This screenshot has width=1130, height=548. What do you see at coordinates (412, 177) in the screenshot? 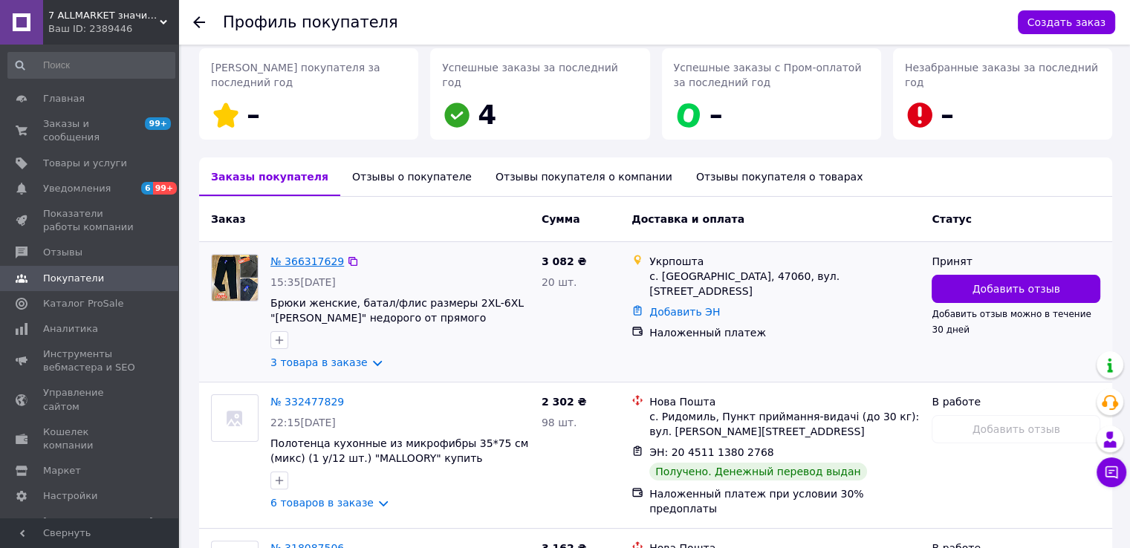
I see `div: Отзывы о покупателе` at bounding box center [412, 177].